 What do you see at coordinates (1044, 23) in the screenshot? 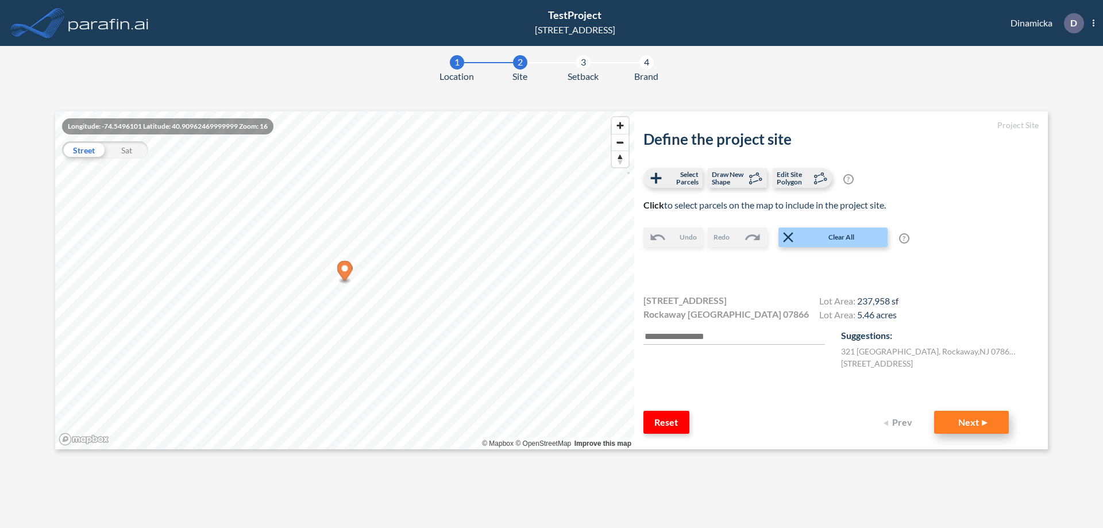
I see `div: Dinamicka` at bounding box center [1044, 23].